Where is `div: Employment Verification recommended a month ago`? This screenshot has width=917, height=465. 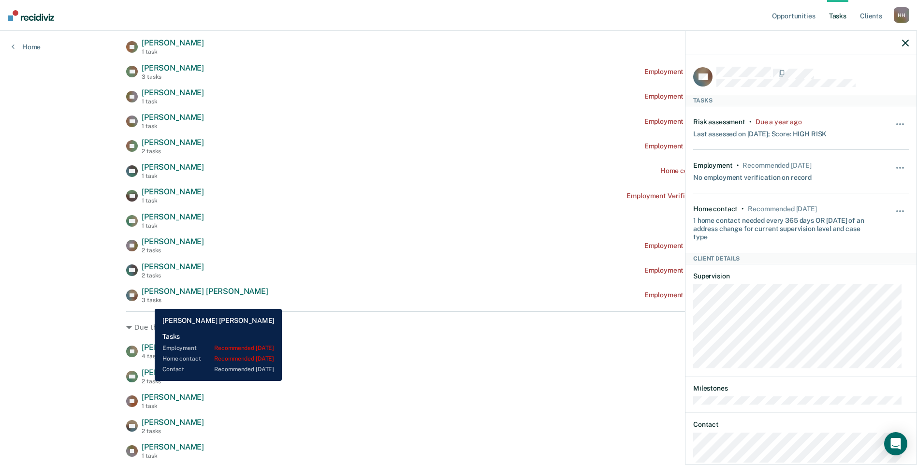
div: Employment Verification recommended a month ago is located at coordinates (708, 196).